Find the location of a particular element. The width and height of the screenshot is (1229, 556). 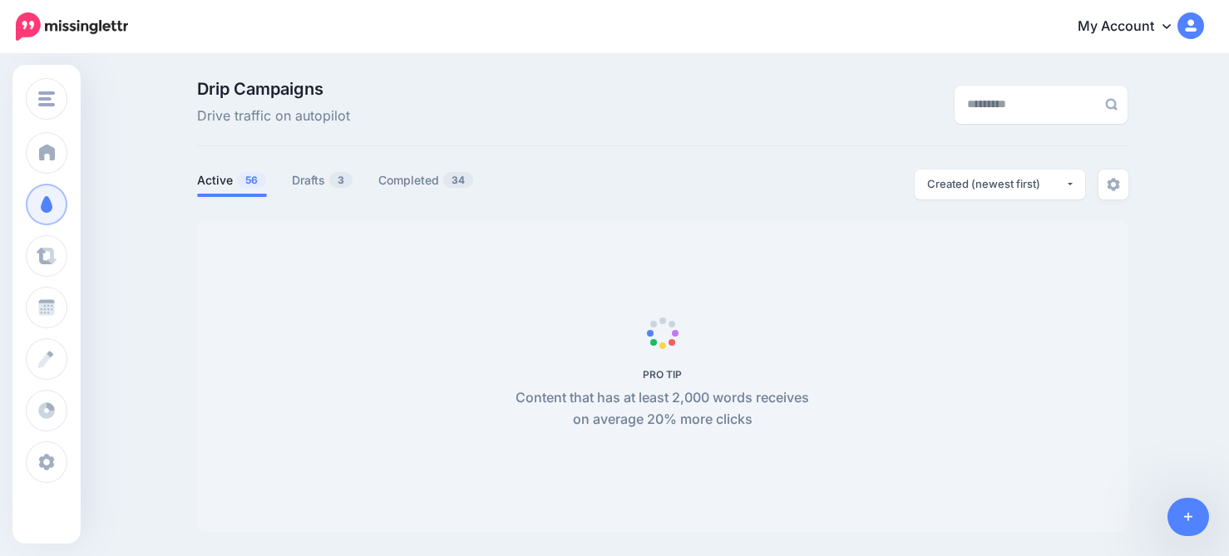

h5: PRO TIP is located at coordinates (662, 374).